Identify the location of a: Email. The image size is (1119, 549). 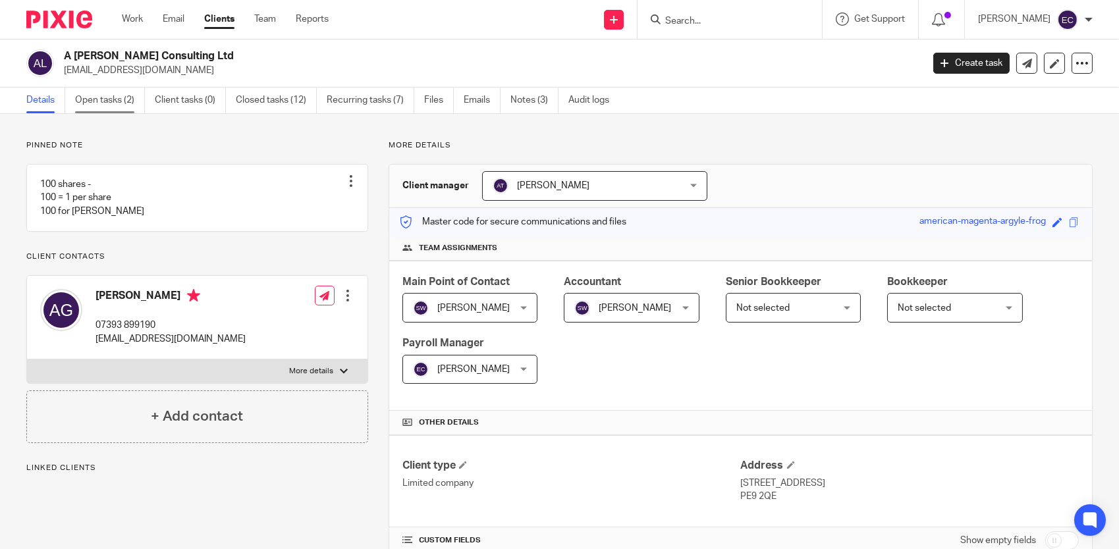
(173, 19).